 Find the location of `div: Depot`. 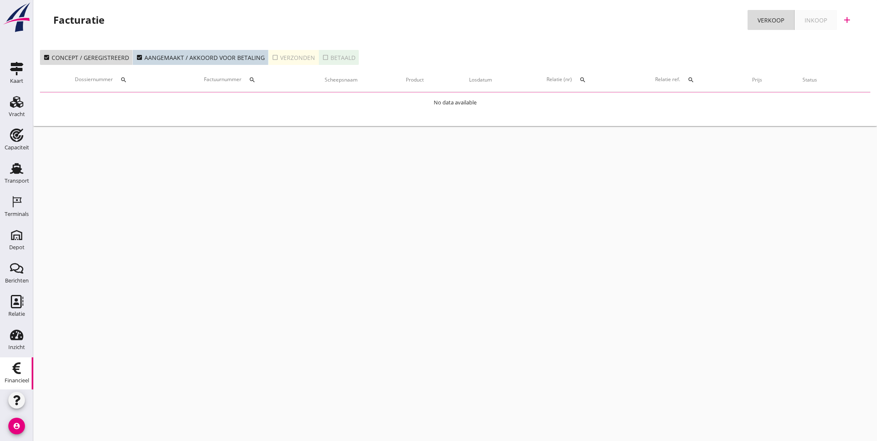

div: Depot is located at coordinates (17, 247).